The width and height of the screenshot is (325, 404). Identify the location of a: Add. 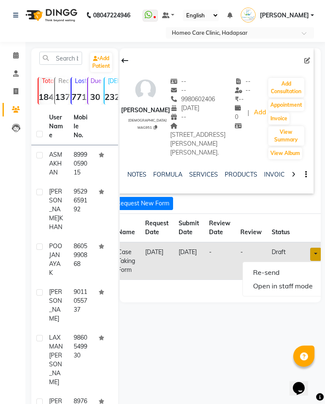
(260, 113).